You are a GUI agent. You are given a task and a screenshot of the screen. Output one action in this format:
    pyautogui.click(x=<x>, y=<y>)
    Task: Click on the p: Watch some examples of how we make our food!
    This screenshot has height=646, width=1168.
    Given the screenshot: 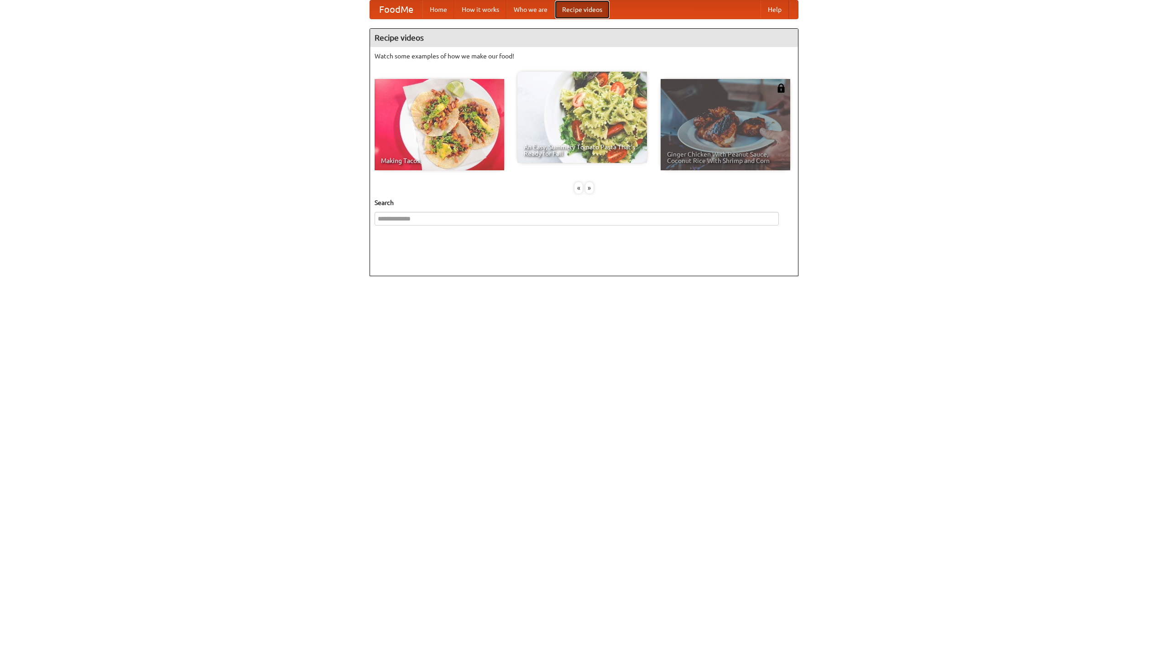 What is the action you would take?
    pyautogui.click(x=584, y=56)
    